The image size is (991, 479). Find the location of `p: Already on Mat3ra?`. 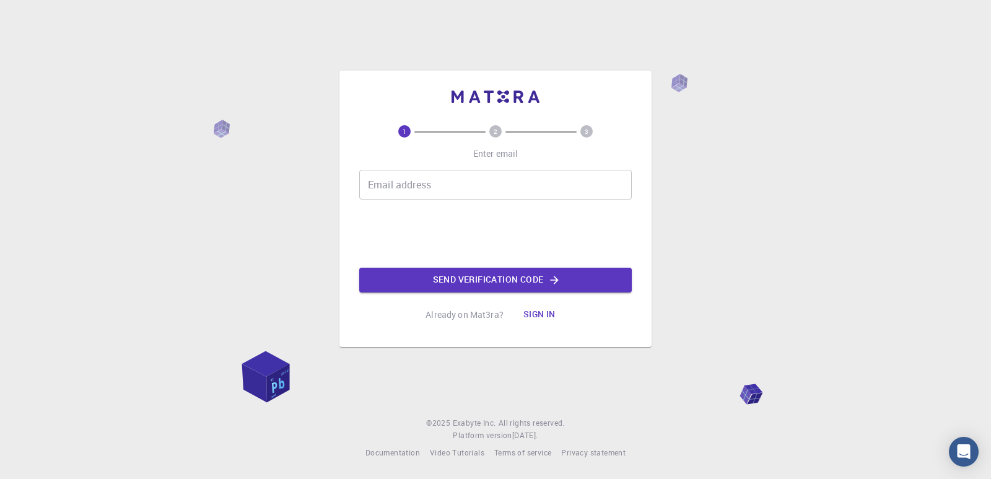

p: Already on Mat3ra? is located at coordinates (464, 315).